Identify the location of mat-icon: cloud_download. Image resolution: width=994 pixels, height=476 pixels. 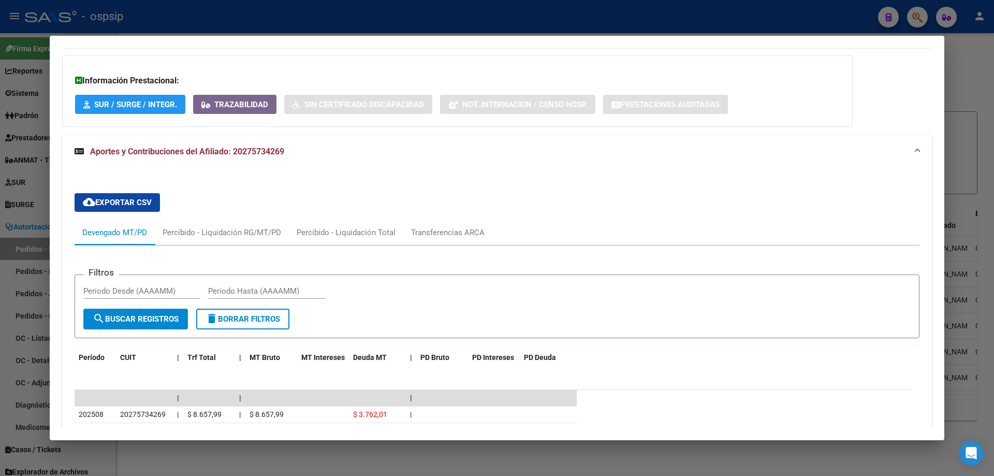
(89, 202).